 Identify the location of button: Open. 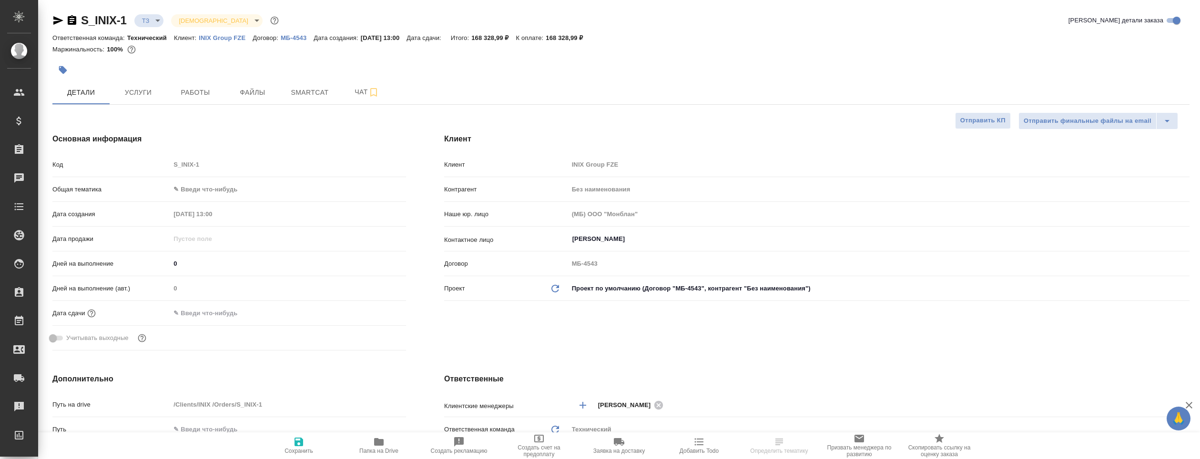
(1185, 239).